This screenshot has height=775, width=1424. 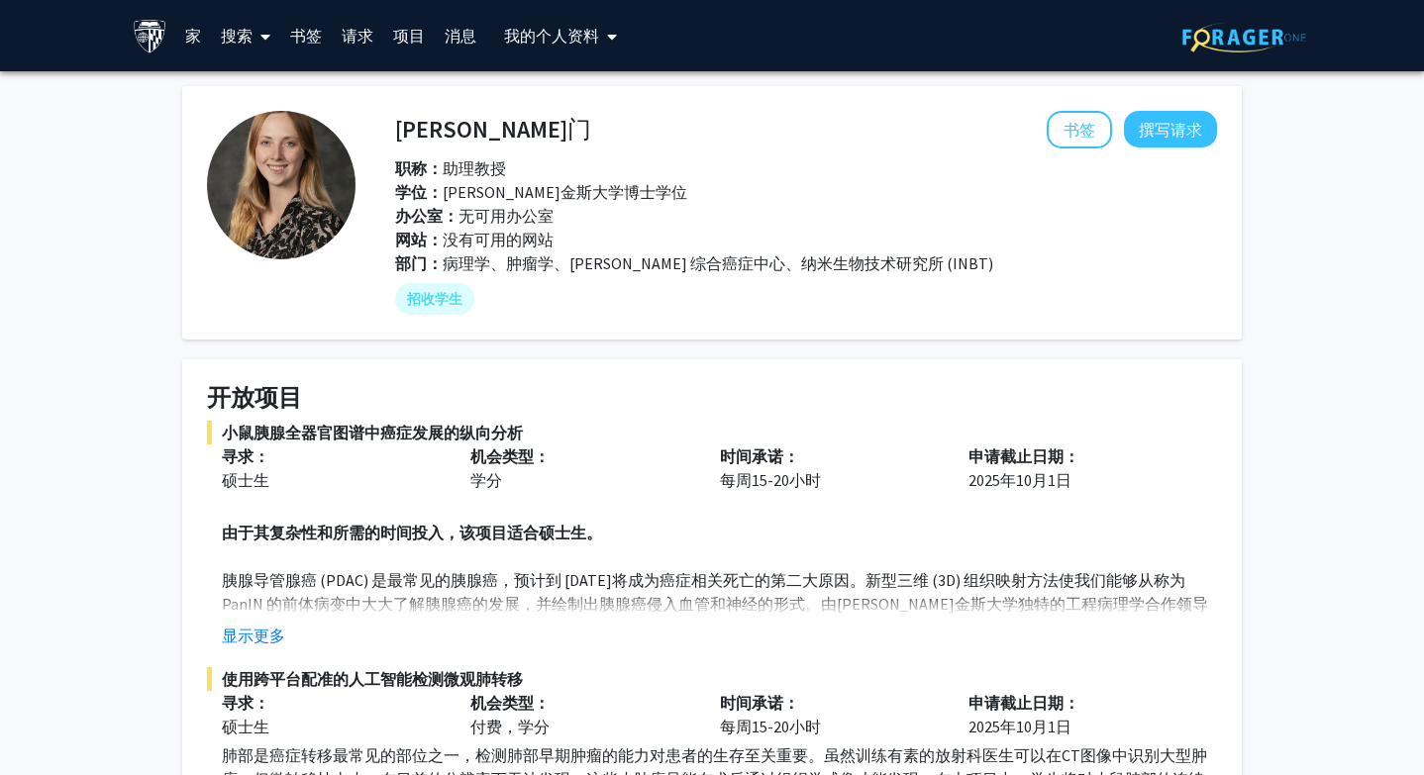 I want to click on a: 项目, so click(x=409, y=36).